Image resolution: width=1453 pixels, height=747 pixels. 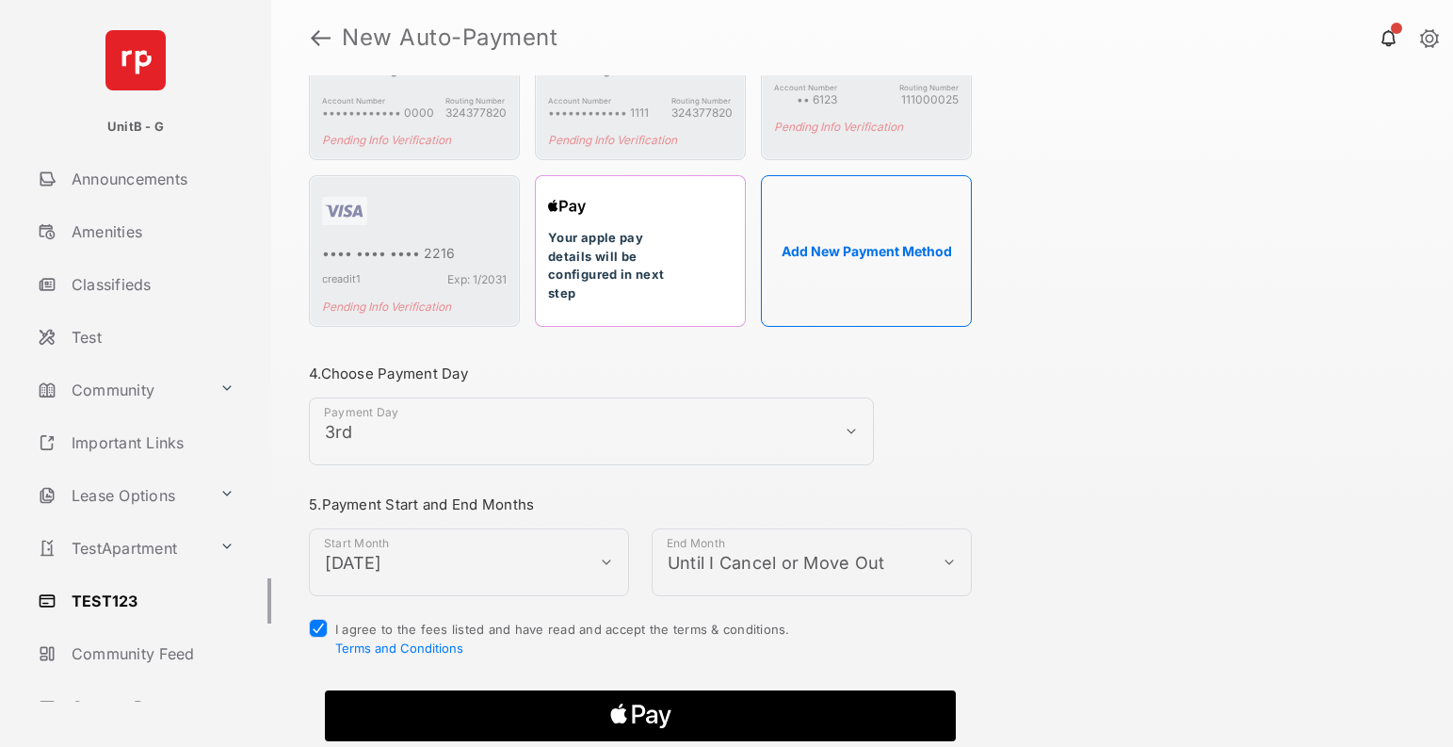 I want to click on a: Community, so click(x=121, y=390).